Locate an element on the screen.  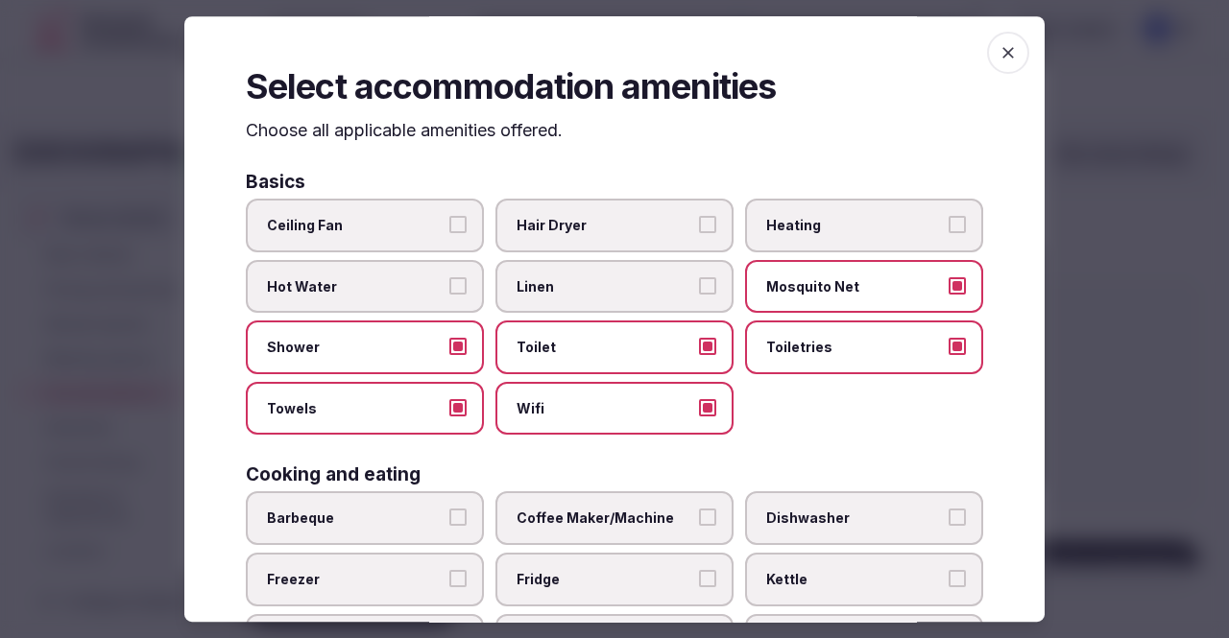
button: Freezer is located at coordinates (458, 579).